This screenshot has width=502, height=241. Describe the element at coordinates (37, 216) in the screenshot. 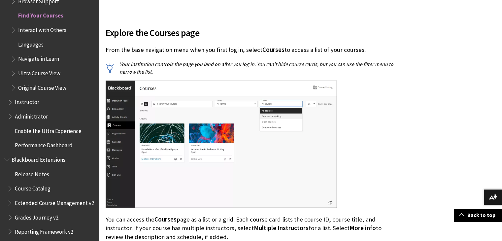

I see `span: Grades Journey v2` at that location.